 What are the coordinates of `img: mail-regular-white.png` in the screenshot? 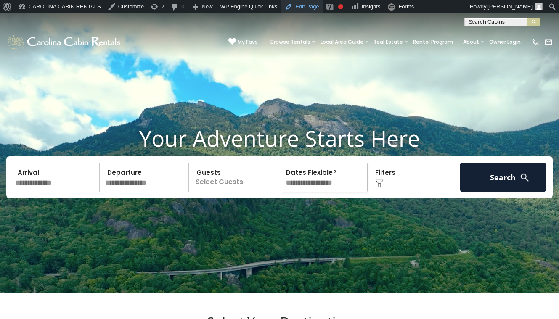 It's located at (549, 42).